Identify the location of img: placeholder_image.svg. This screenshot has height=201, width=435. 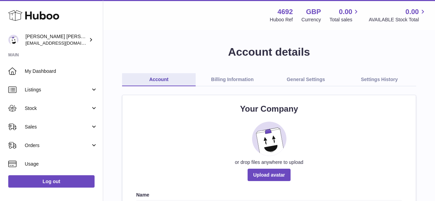
(270, 139).